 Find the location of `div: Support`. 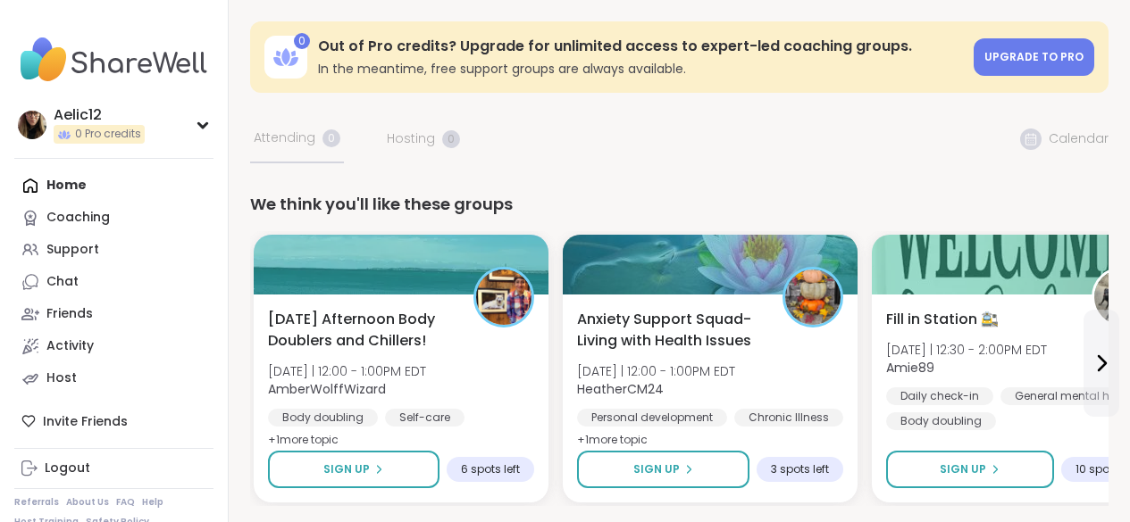

div: Support is located at coordinates (72, 250).